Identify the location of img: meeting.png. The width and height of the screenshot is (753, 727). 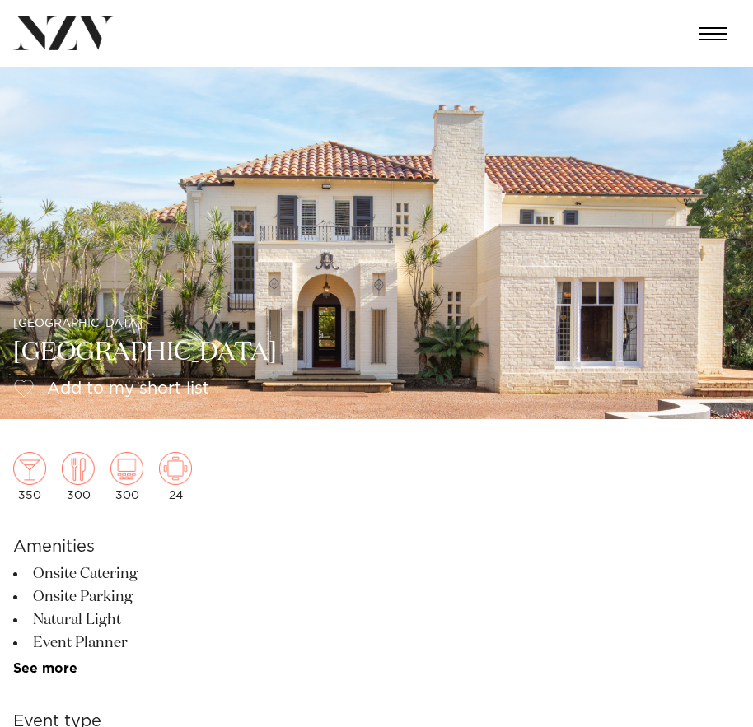
(175, 469).